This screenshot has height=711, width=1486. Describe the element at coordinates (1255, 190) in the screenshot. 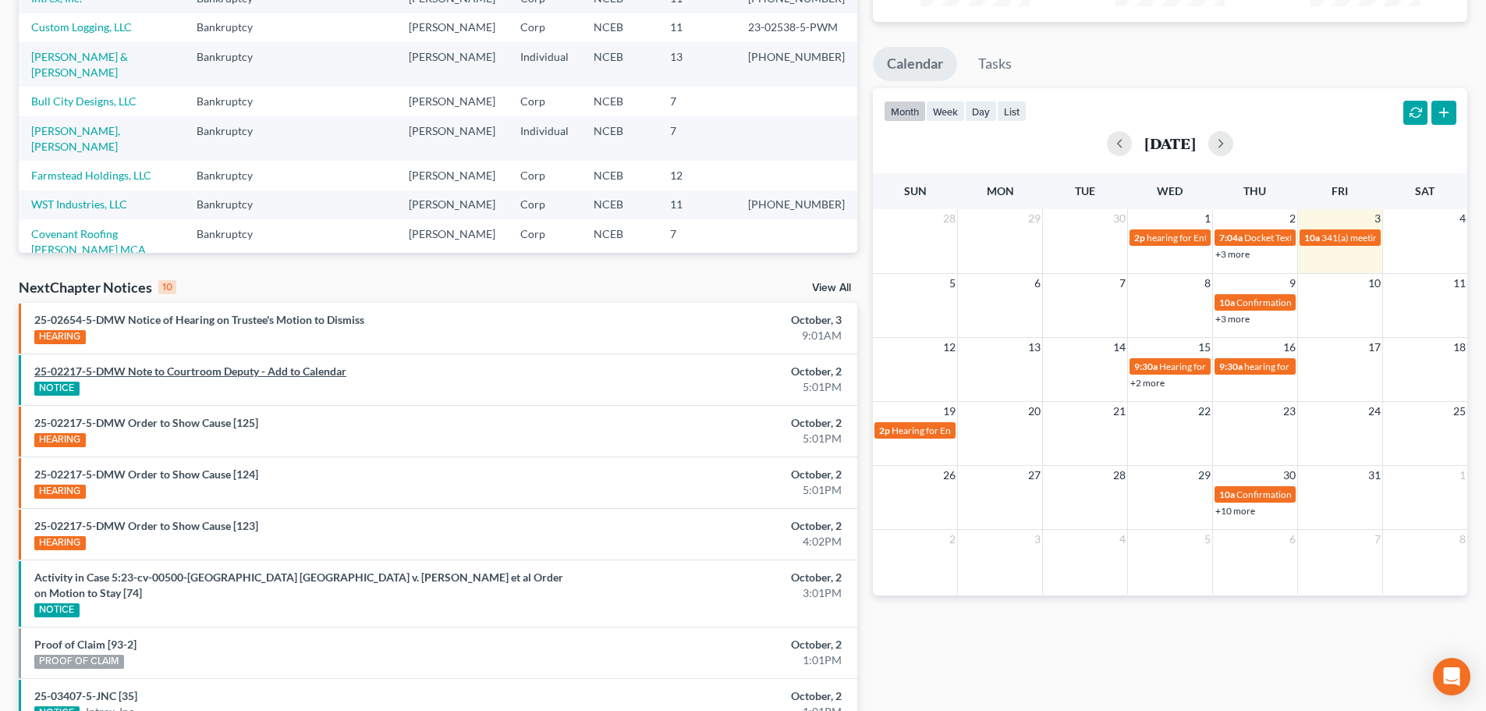

I see `span: Thu` at that location.